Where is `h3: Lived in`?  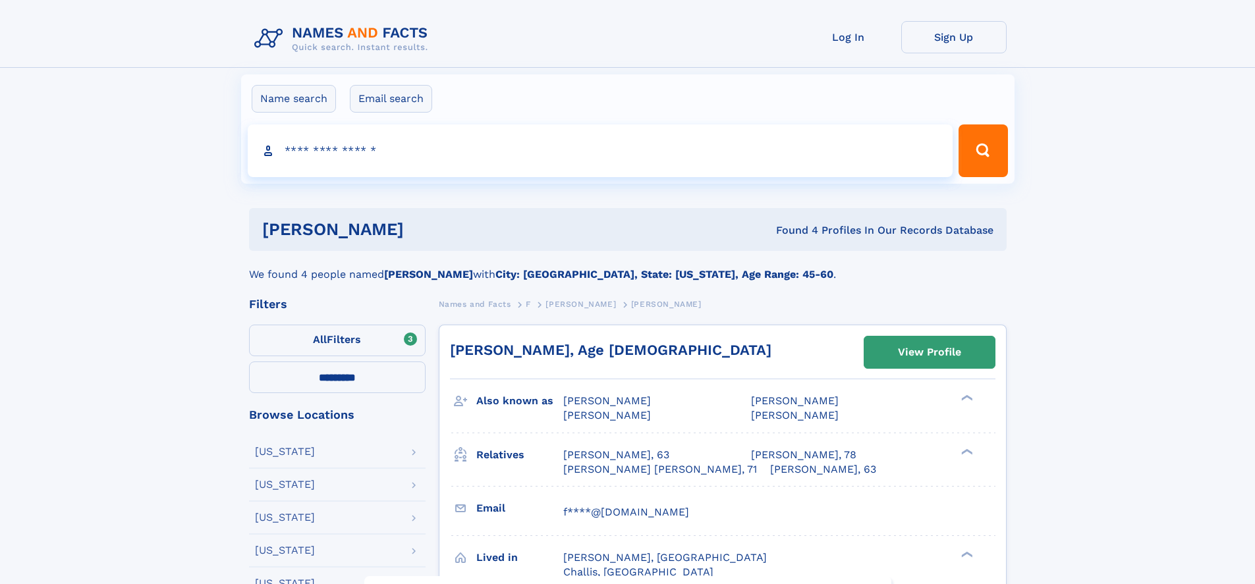 h3: Lived in is located at coordinates (520, 558).